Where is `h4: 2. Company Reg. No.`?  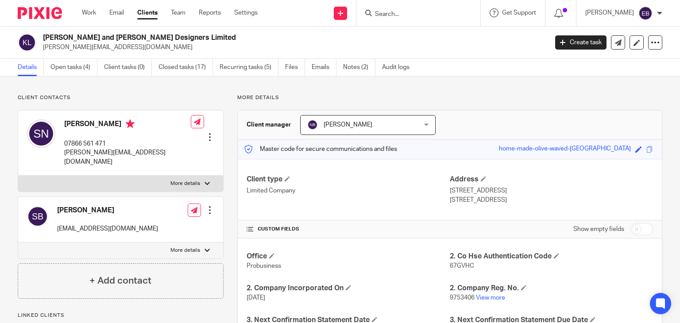 h4: 2. Company Reg. No. is located at coordinates (552, 288).